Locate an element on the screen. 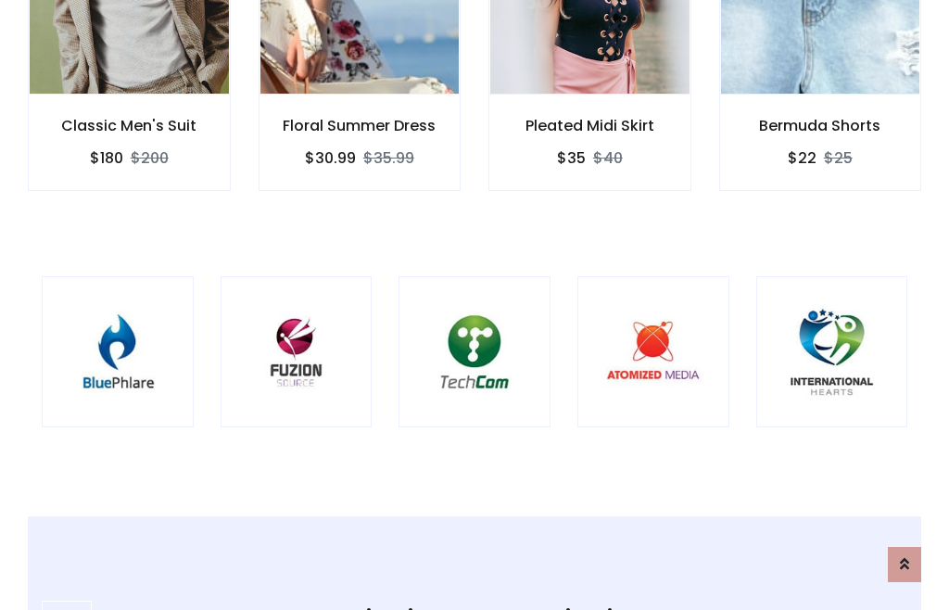  h6: Floral Summer Dress is located at coordinates (360, 125).